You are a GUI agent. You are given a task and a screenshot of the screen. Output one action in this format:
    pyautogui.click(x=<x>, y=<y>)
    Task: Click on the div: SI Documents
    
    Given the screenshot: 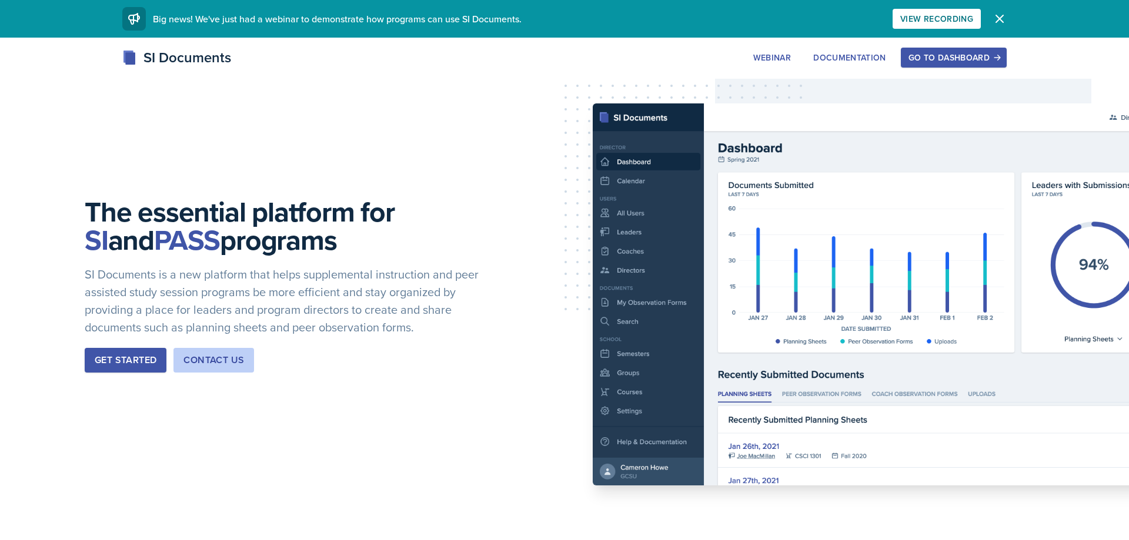 What is the action you would take?
    pyautogui.click(x=176, y=58)
    